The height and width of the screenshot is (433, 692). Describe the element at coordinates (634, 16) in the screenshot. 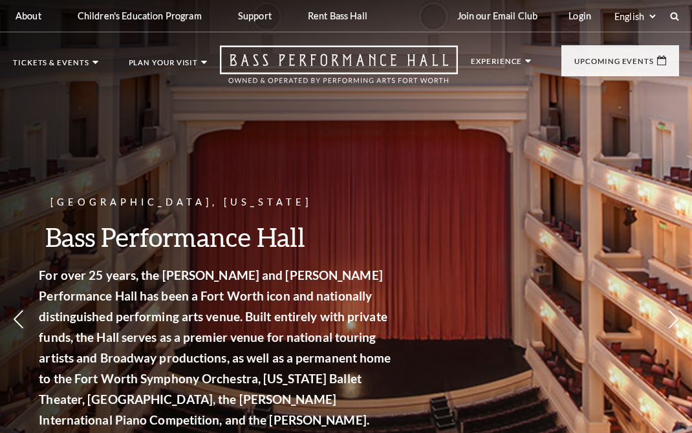

I see `select: Select:` at that location.